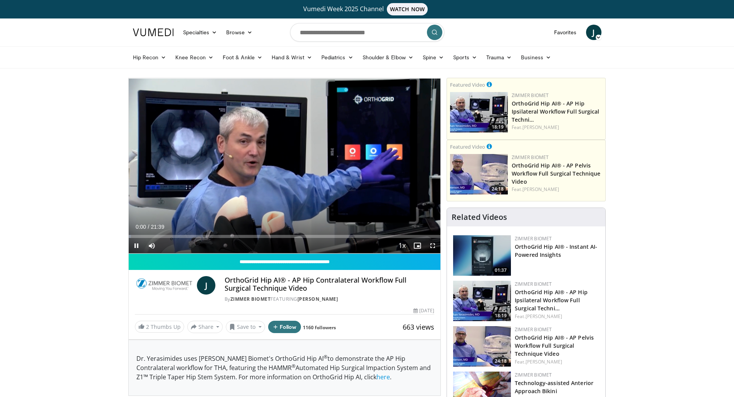 This screenshot has width=734, height=397. I want to click on a: Pediatrics, so click(337, 57).